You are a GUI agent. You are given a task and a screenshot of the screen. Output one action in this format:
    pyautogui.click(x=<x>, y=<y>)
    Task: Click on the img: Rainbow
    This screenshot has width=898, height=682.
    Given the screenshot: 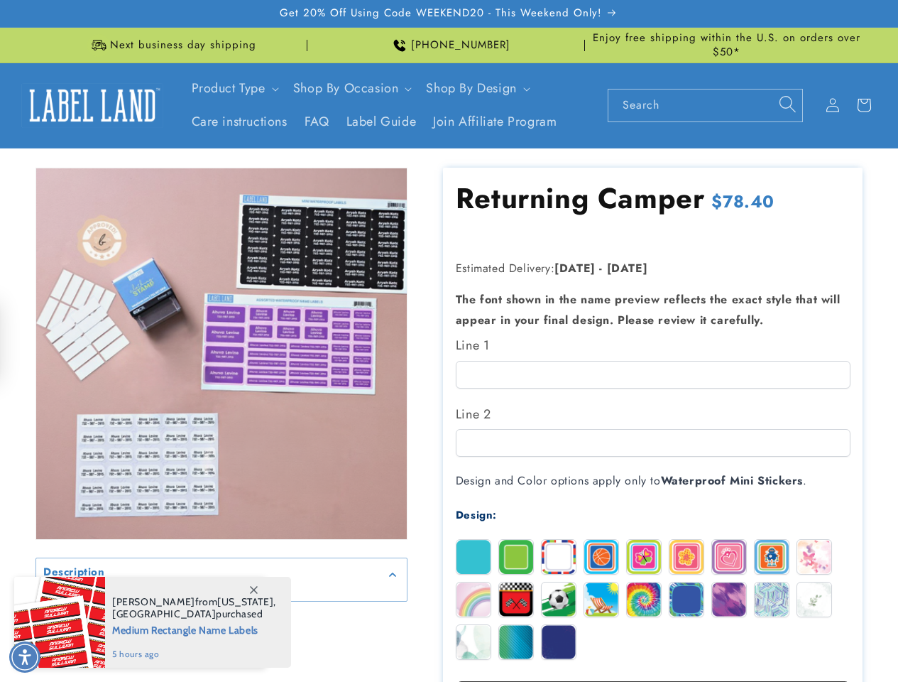 What is the action you would take?
    pyautogui.click(x=474, y=599)
    